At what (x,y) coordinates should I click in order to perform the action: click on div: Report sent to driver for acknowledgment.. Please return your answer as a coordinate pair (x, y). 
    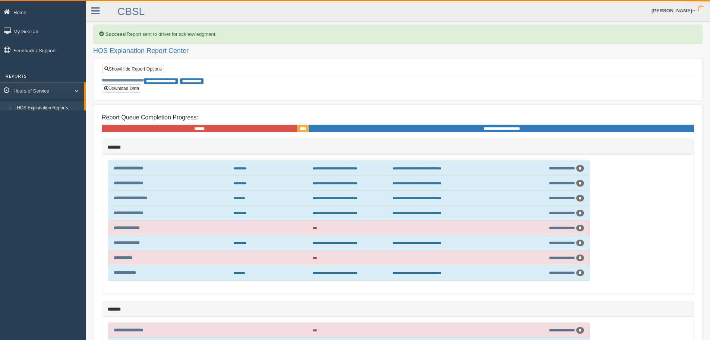
    Looking at the image, I should click on (398, 34).